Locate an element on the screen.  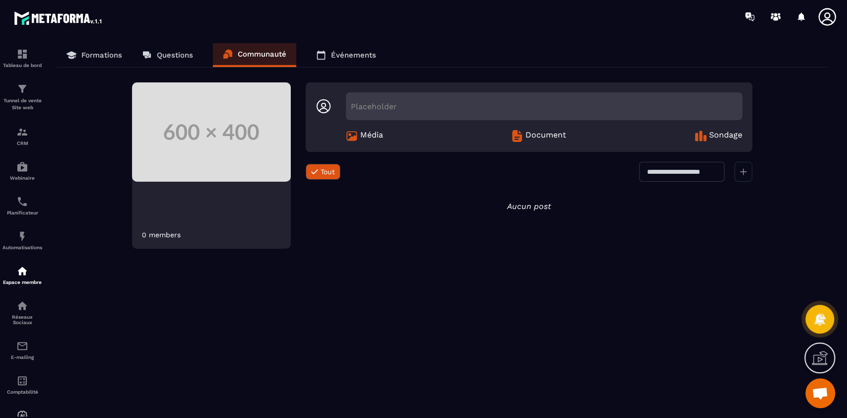
span: Tout is located at coordinates (327, 172).